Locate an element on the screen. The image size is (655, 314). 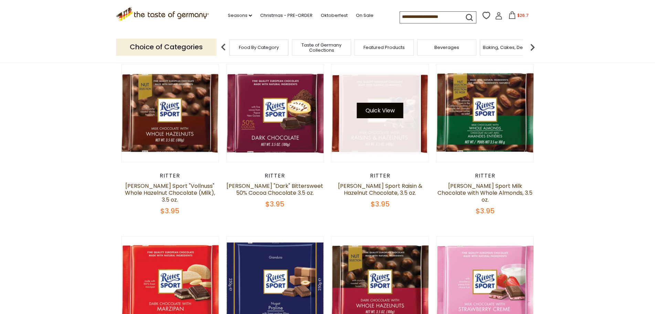
p: Choice of Categories is located at coordinates (166, 47).